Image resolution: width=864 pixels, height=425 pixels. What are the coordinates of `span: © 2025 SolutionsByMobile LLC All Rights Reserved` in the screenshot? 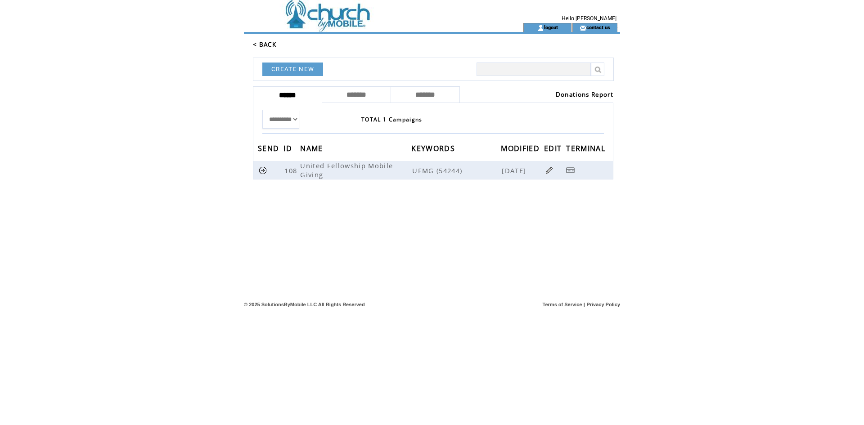 It's located at (304, 304).